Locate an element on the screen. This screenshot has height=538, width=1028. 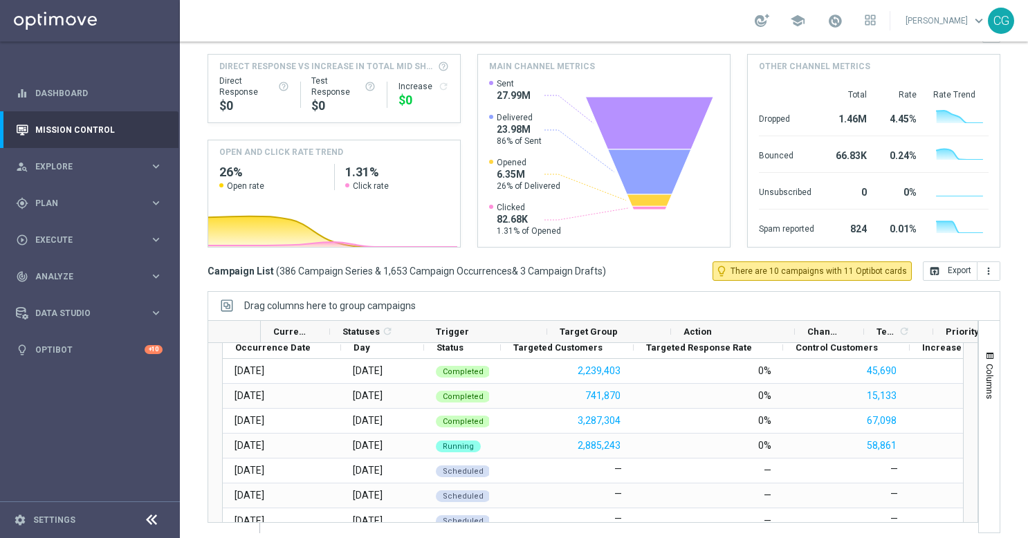
i: keyboard_arrow_right is located at coordinates (156, 166).